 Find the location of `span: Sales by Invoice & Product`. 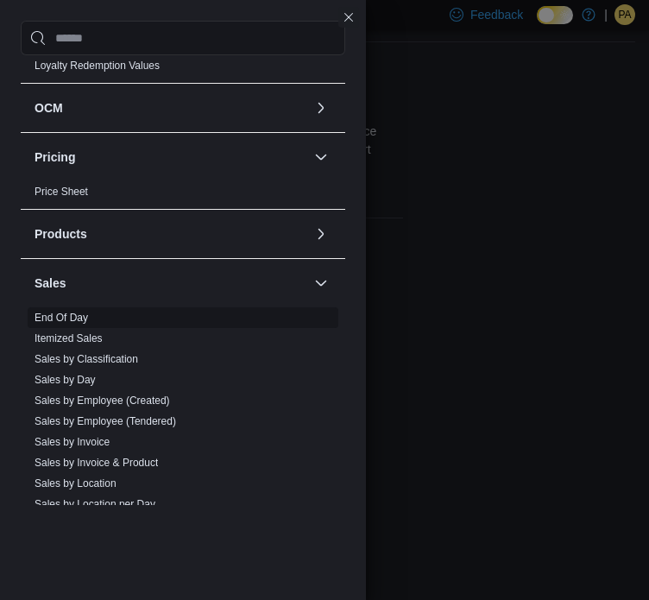

span: Sales by Invoice & Product is located at coordinates (96, 463).